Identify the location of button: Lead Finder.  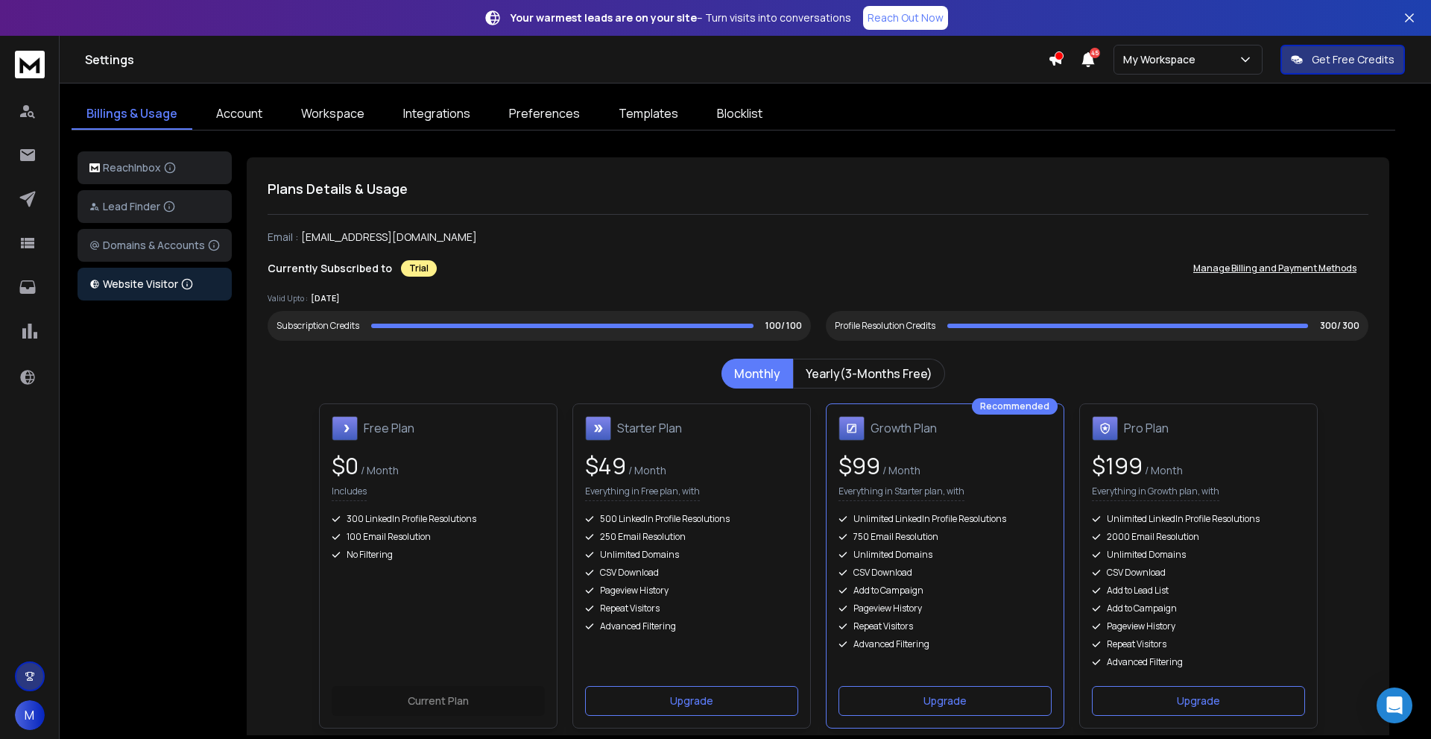
(154, 206).